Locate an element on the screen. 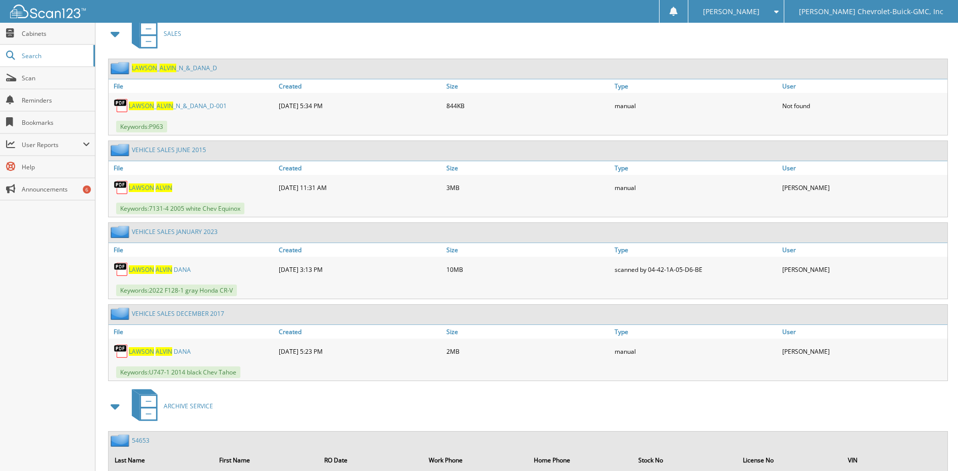 This screenshot has width=958, height=471. a: VEHICLE SALES JUNE 2015 is located at coordinates (169, 149).